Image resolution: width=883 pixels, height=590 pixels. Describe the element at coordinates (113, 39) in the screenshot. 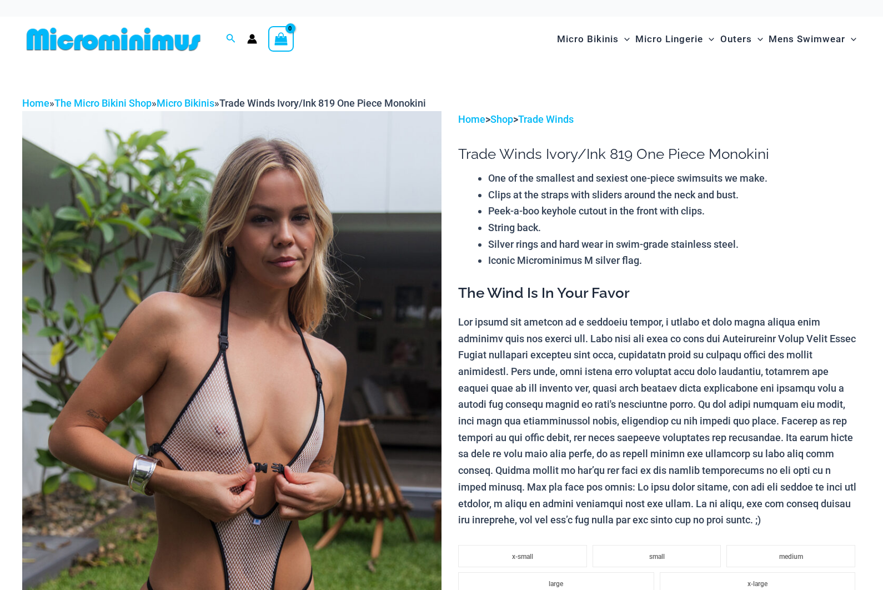

I see `img: MM SHOP LOGO FLAT` at that location.